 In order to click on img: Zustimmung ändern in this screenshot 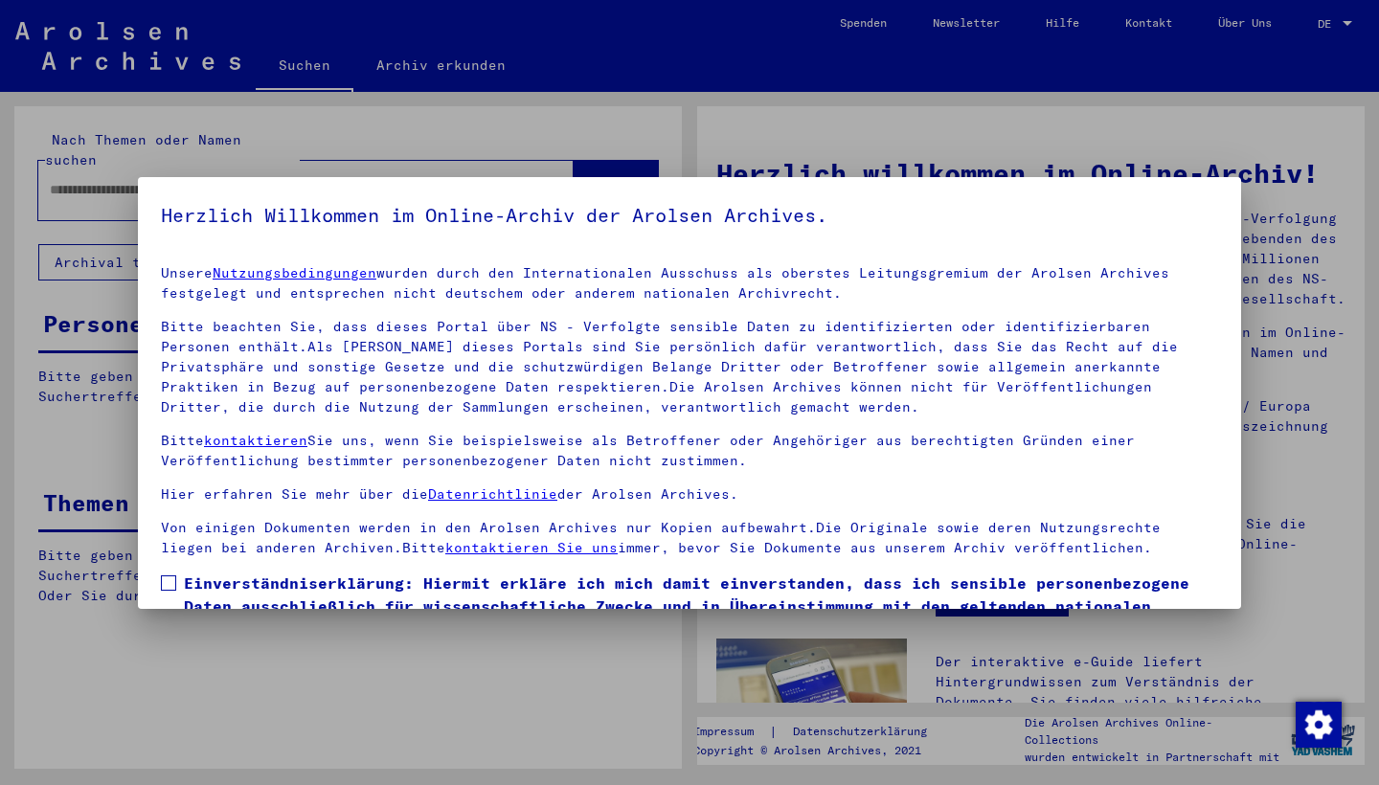, I will do `click(1319, 725)`.